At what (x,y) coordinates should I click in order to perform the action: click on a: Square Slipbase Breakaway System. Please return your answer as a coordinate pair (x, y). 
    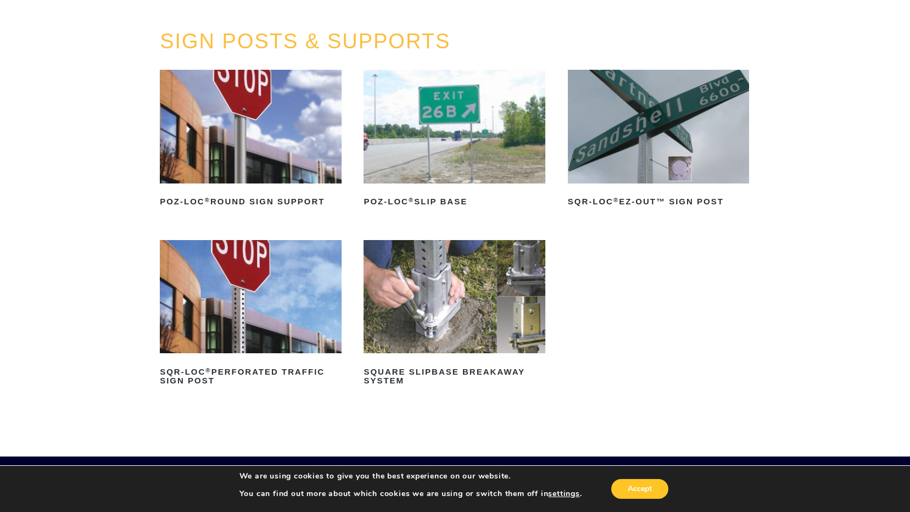
    Looking at the image, I should click on (454, 315).